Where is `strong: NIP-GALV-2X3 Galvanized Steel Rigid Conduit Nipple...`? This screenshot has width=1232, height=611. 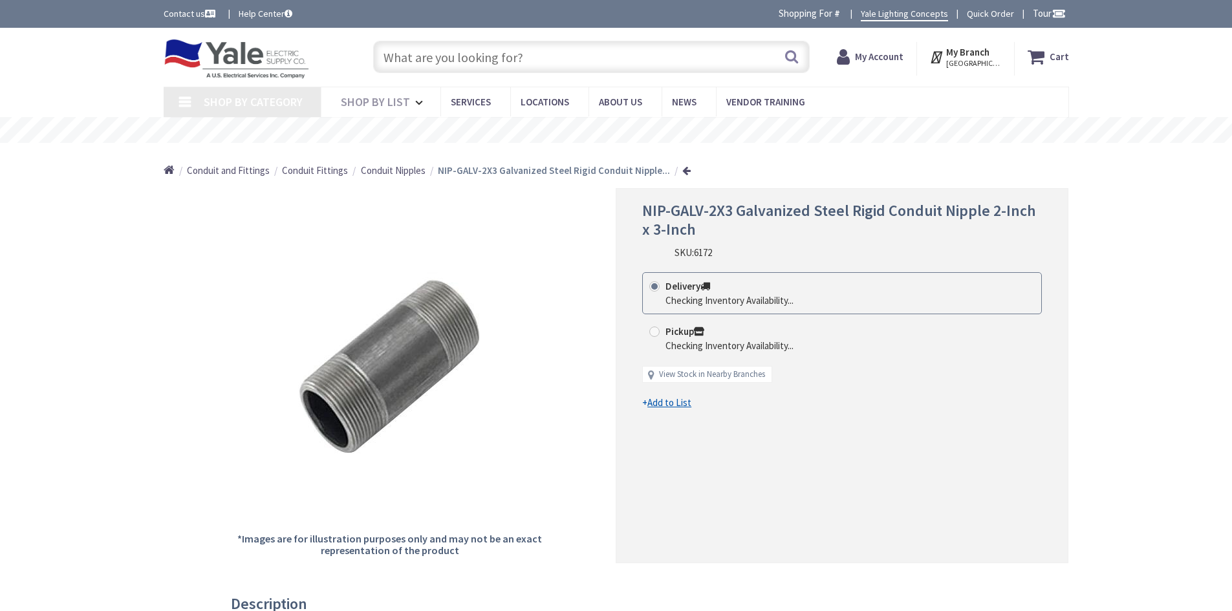
strong: NIP-GALV-2X3 Galvanized Steel Rigid Conduit Nipple... is located at coordinates (554, 170).